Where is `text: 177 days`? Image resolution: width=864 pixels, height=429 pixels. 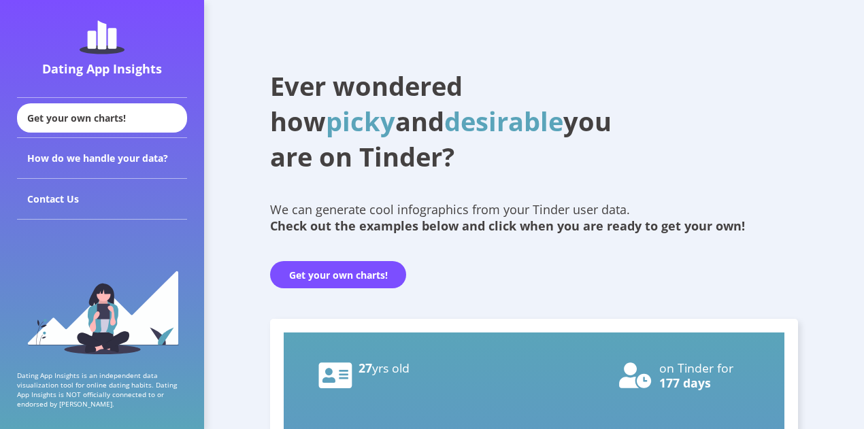
text: 177 days is located at coordinates (685, 383).